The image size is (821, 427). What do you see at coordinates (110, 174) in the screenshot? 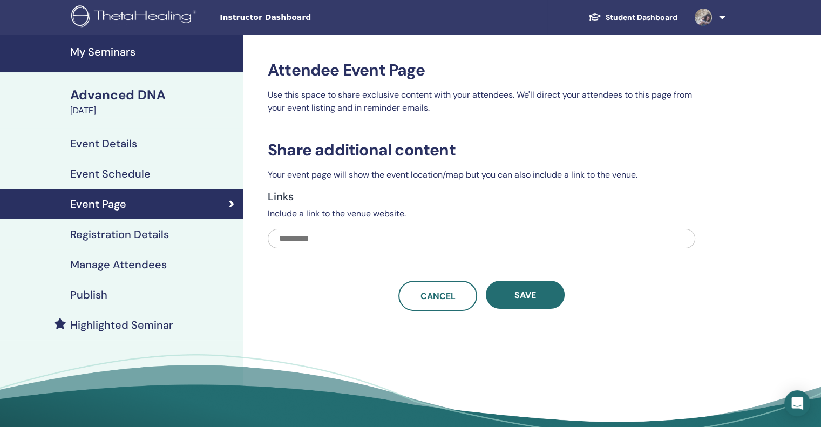
I see `h4: Event Schedule` at bounding box center [110, 174].